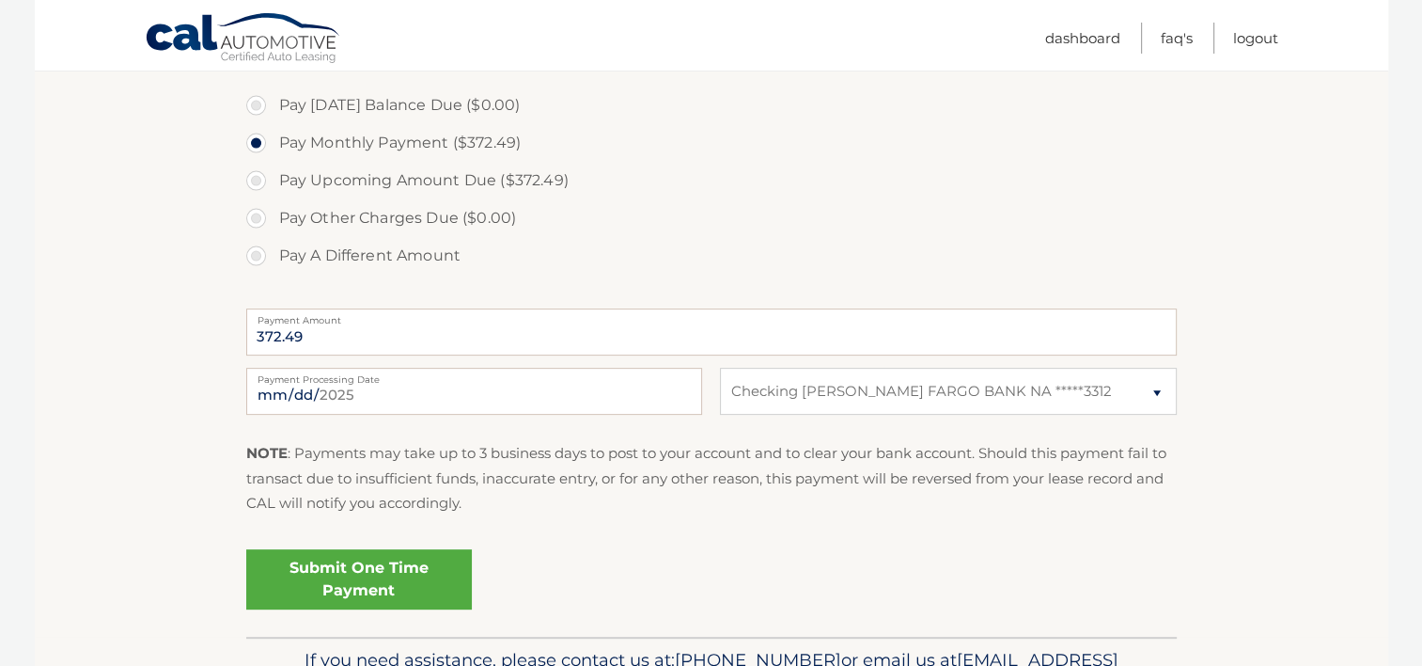  I want to click on a: Submit One Time Payment, so click(359, 579).